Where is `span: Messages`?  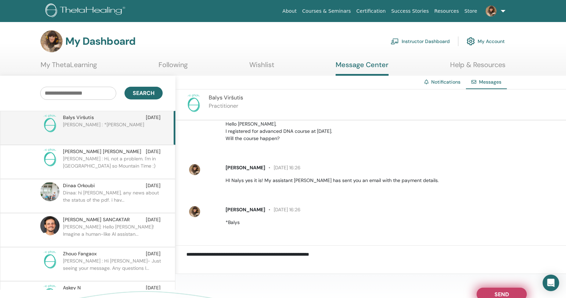 span: Messages is located at coordinates (490, 82).